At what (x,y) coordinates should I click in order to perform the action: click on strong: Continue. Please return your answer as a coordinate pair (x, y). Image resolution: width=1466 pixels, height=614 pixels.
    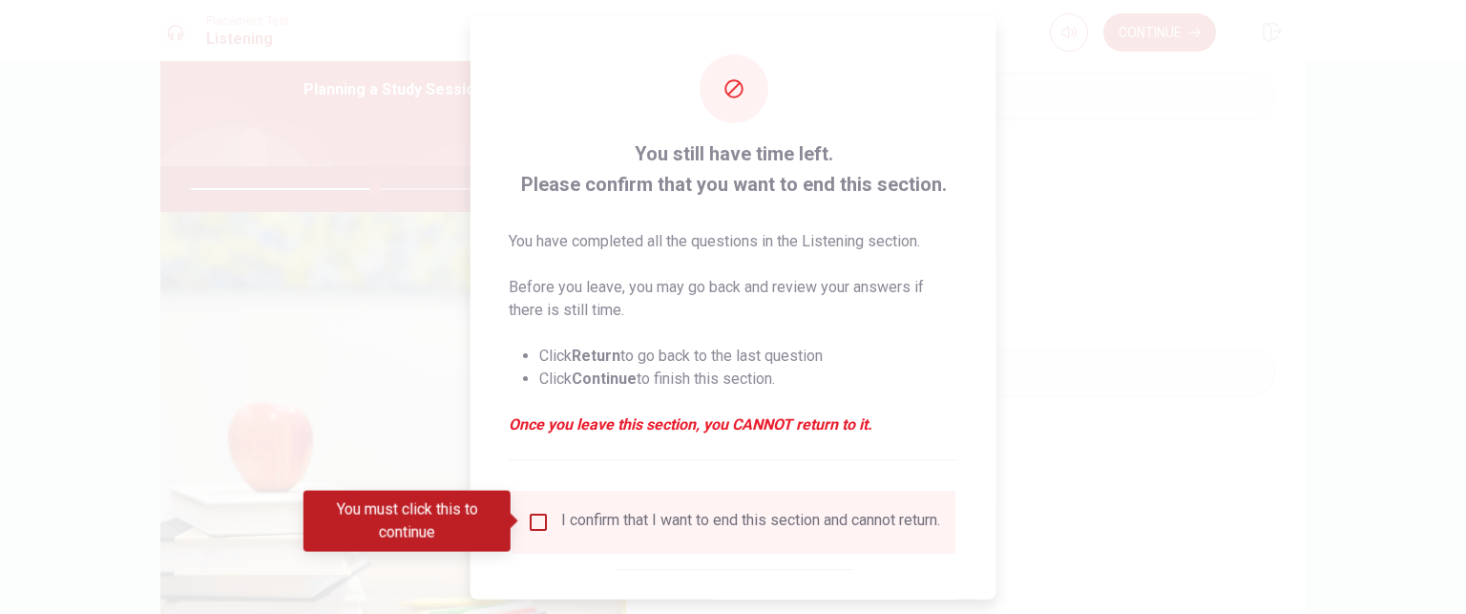
    Looking at the image, I should click on (604, 377).